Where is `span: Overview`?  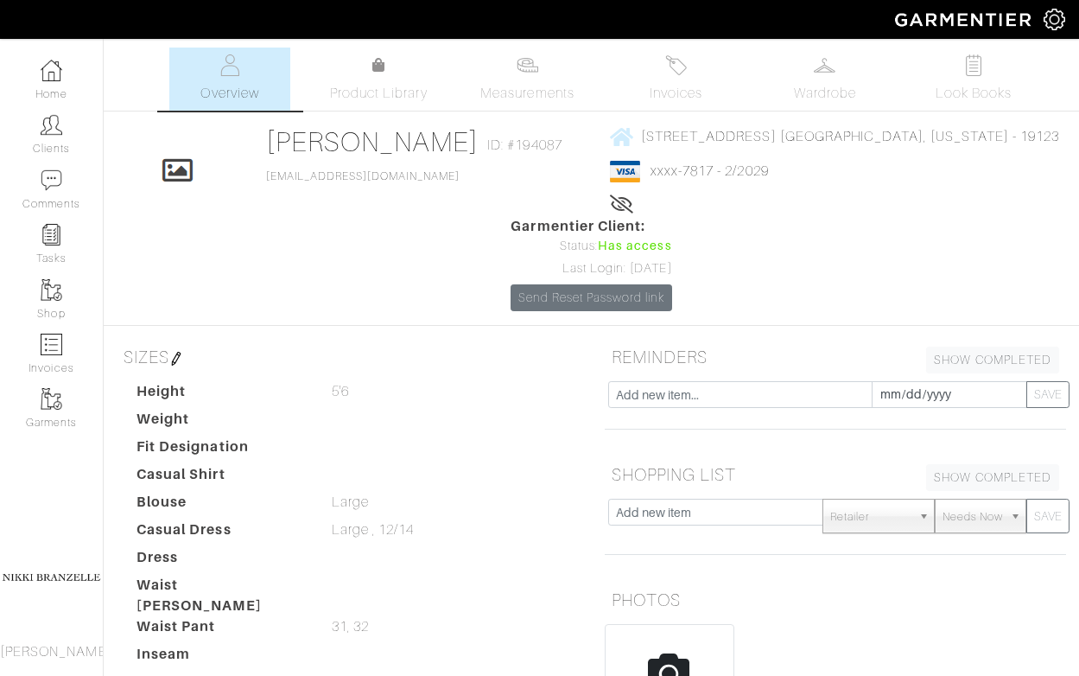 span: Overview is located at coordinates (229, 93).